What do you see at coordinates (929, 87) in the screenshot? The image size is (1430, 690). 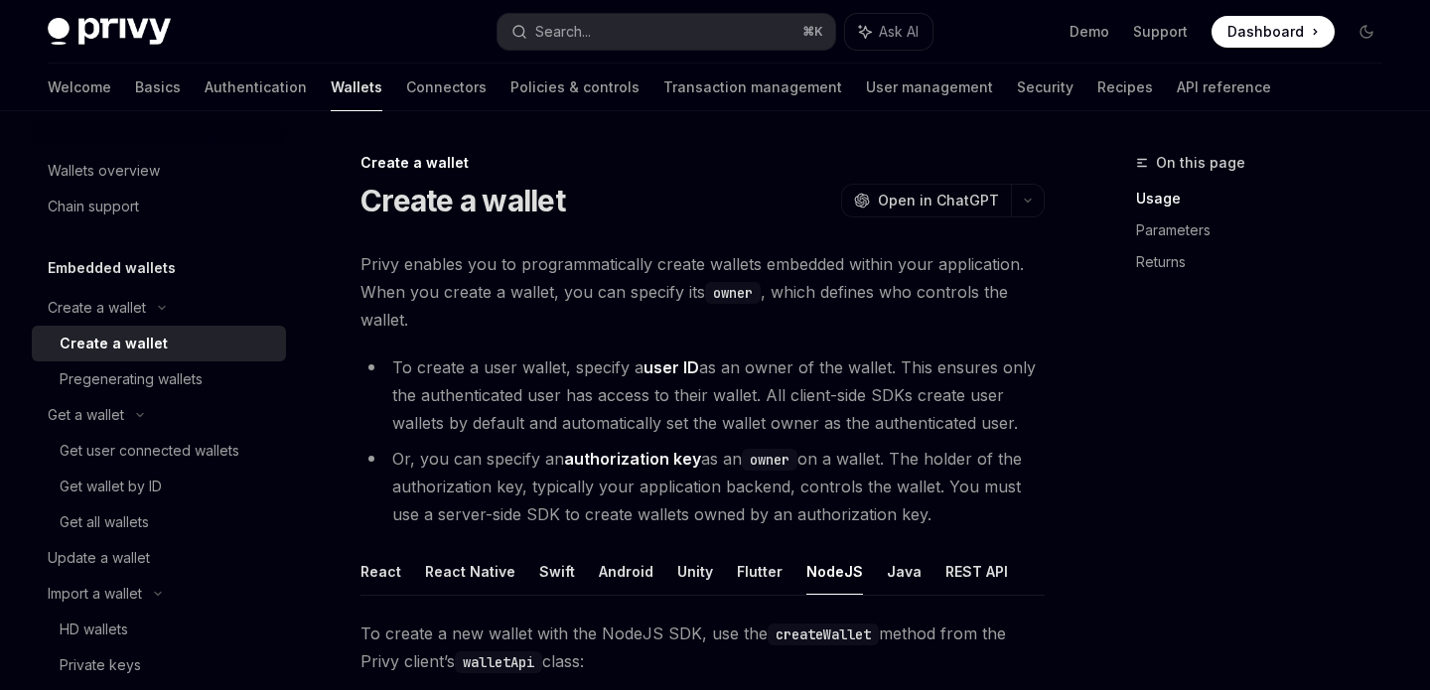 I see `a: User management` at bounding box center [929, 87].